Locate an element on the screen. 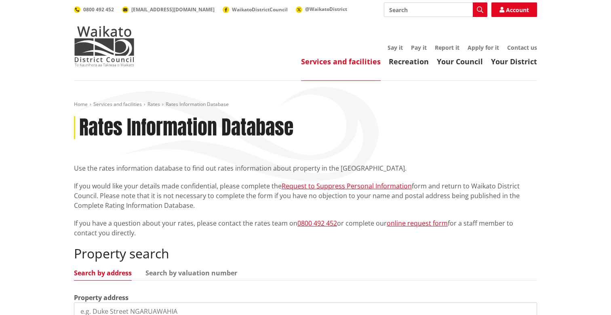  p: If you have a question about your rates, please contact the rates team on or complete our for a s... is located at coordinates (306, 228).